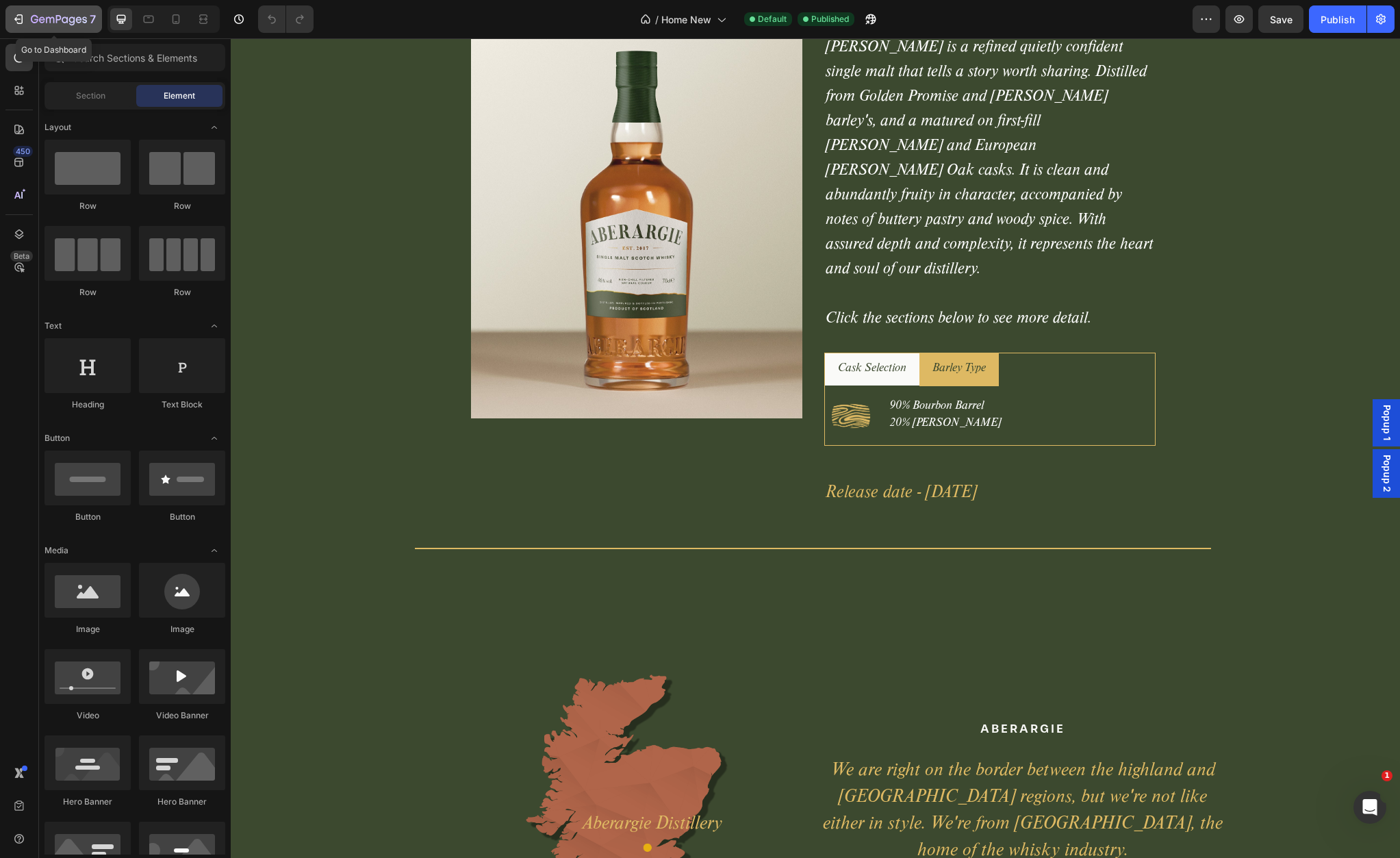 The image size is (1400, 858). What do you see at coordinates (182, 405) in the screenshot?
I see `div: Text Block` at bounding box center [182, 405].